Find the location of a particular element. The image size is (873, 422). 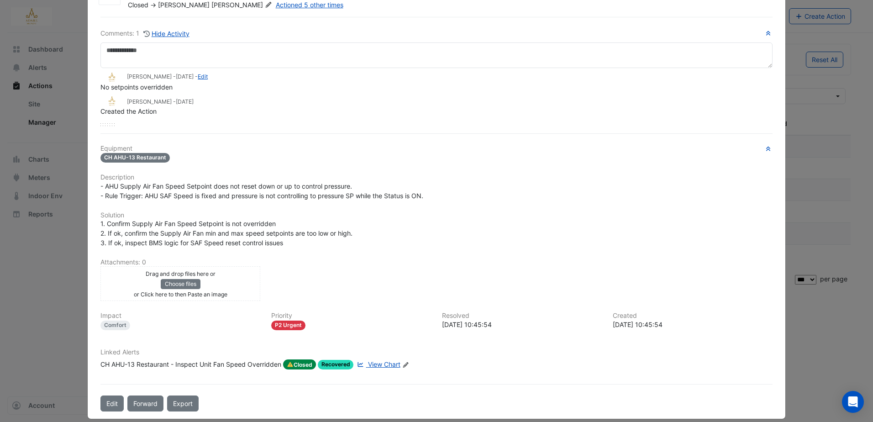

div: Open Intercom Messenger is located at coordinates (853, 402).